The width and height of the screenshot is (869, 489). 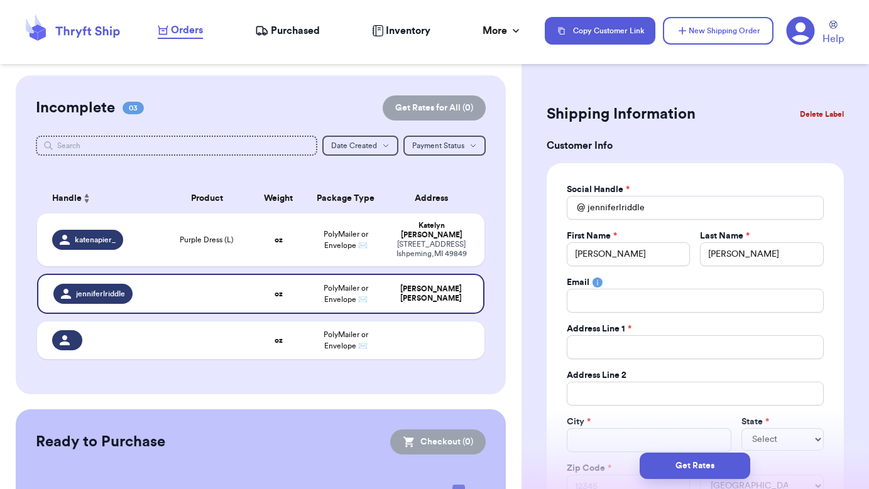 What do you see at coordinates (434, 108) in the screenshot?
I see `button: Get Rates for All (0)` at bounding box center [434, 108].